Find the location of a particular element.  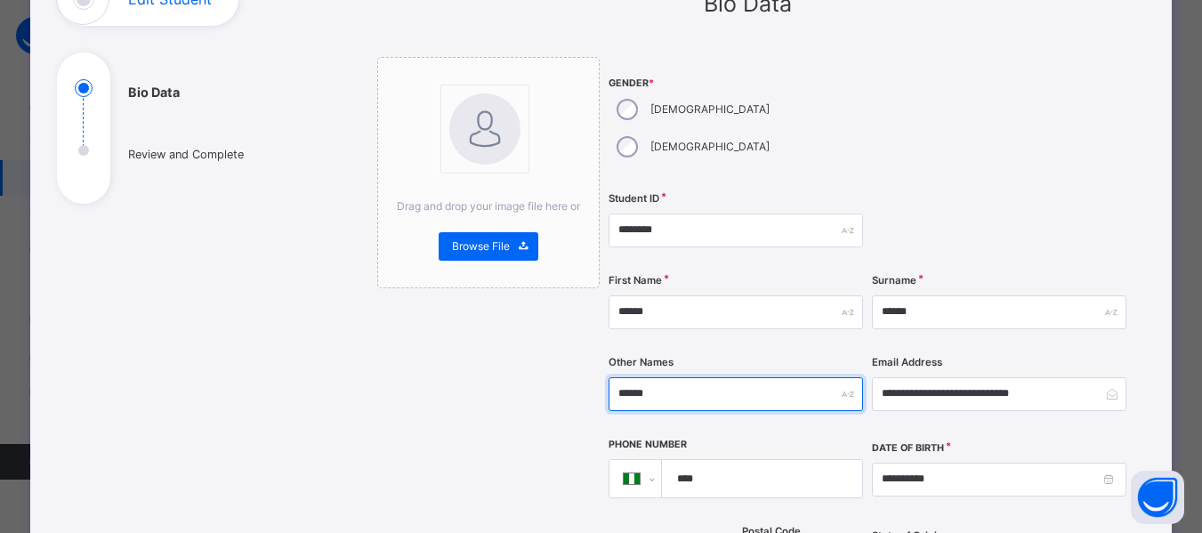

label: Phone Number is located at coordinates (648, 445).